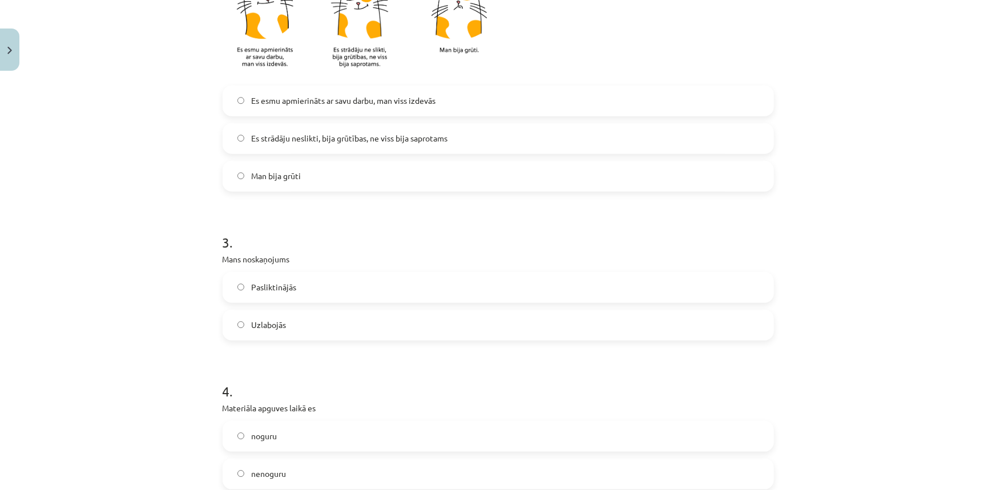 The height and width of the screenshot is (490, 996). I want to click on img: icon-close-lesson-0947bae3869378f0d4975bcd49f059093ad1ed9edebbc8119c70593378902aed.svg, so click(10, 50).